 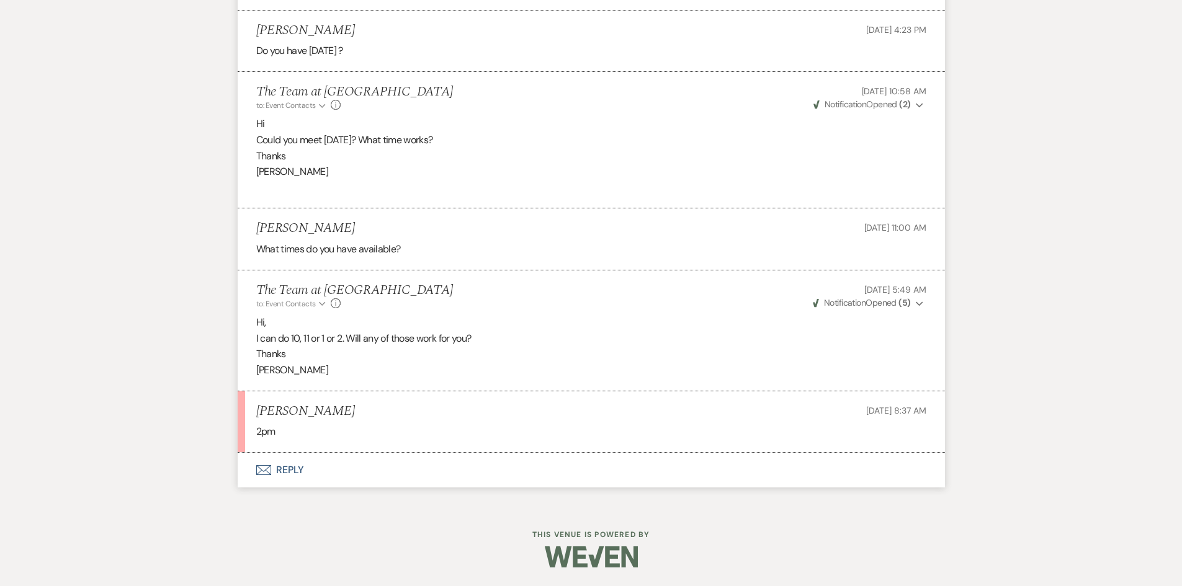 What do you see at coordinates (869, 104) in the screenshot?
I see `button: NotificationOpened (2)` at bounding box center [869, 104].